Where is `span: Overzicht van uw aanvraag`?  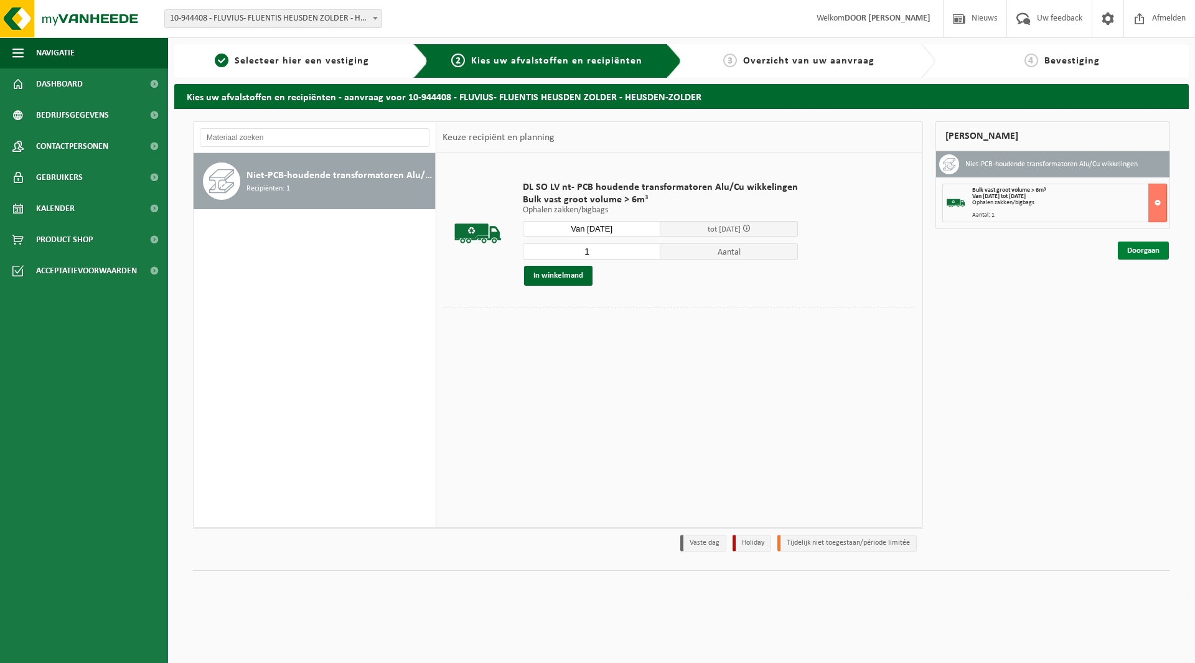
span: Overzicht van uw aanvraag is located at coordinates (808, 61).